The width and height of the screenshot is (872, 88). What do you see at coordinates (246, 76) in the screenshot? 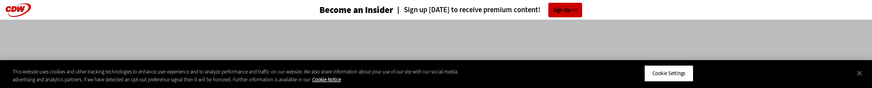
I see `div: This website uses cookies and other tracking technologies to enhance user experience and to analy...` at bounding box center [246, 76].